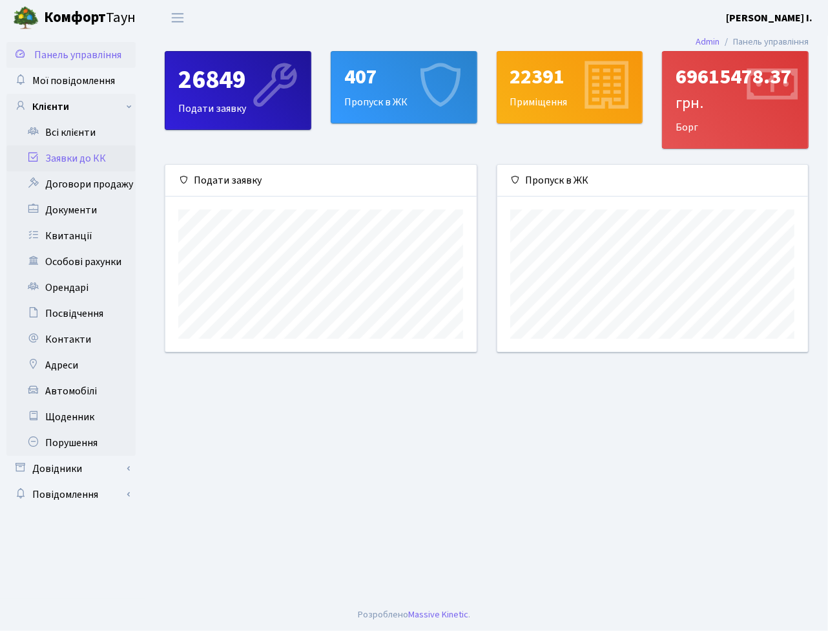  Describe the element at coordinates (178, 17) in the screenshot. I see `button: Переключити навігацію` at that location.